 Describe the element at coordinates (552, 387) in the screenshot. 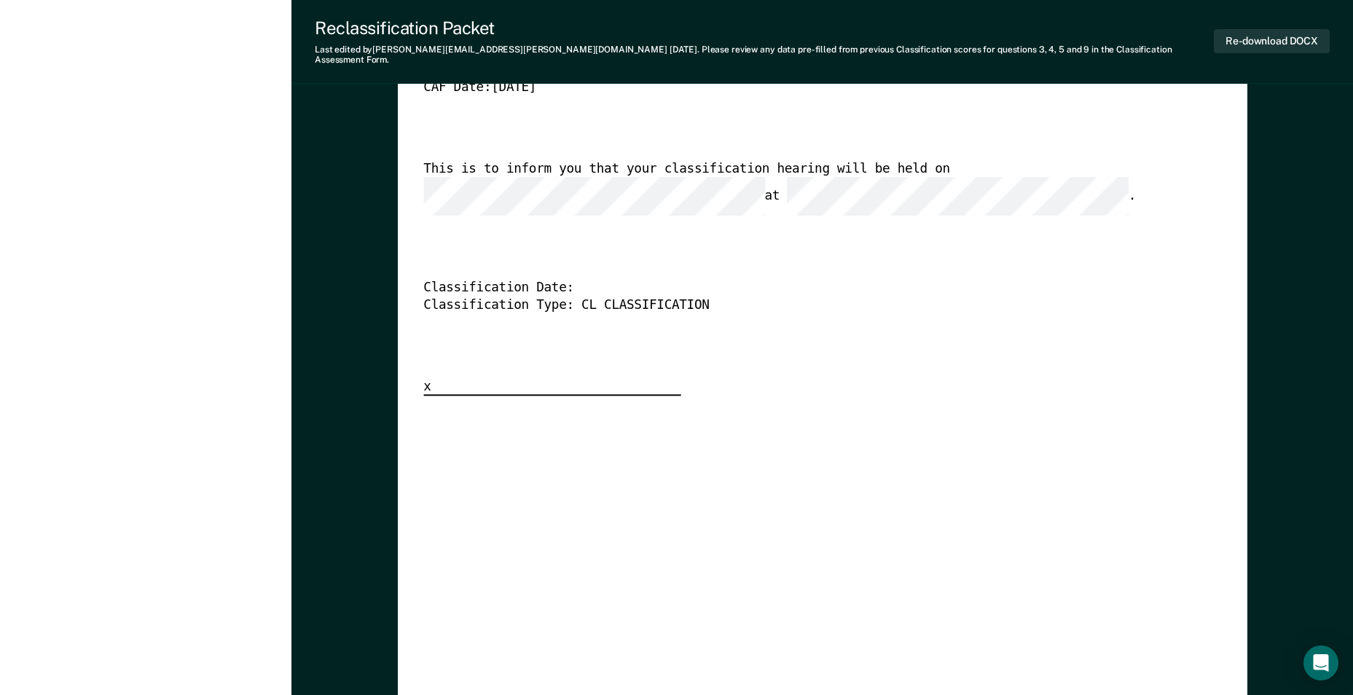

I see `div: x` at that location.